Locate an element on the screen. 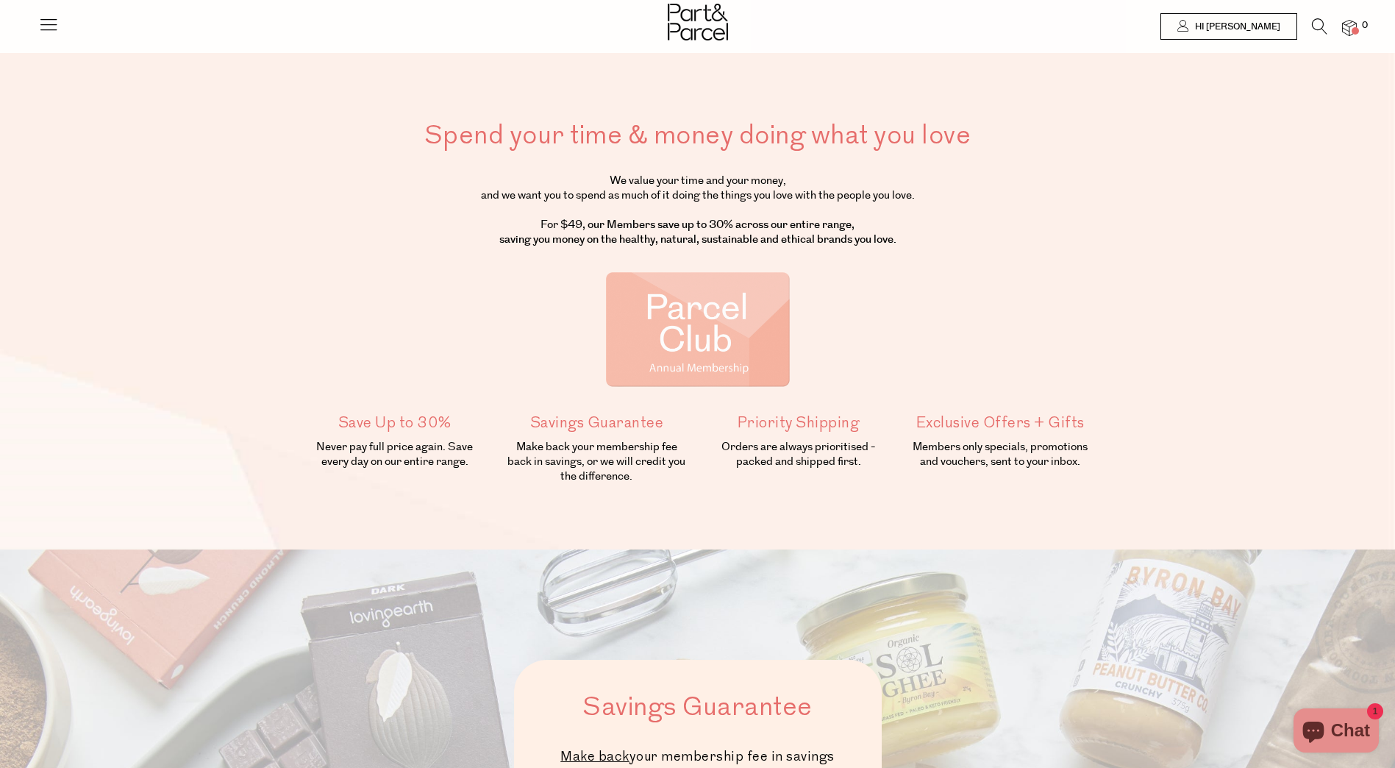  p: Make back your membership fee back in savings, or we will credit you the difference. is located at coordinates (596, 462).